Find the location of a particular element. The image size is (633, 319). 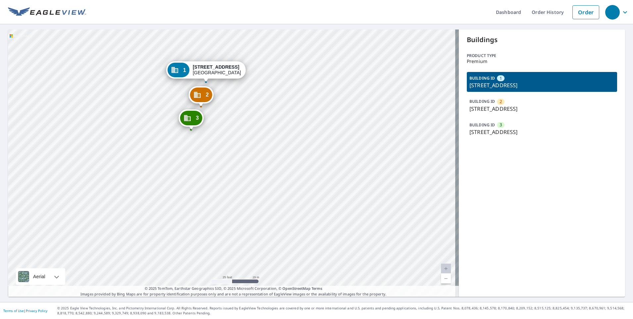

a: Order is located at coordinates (586, 12).